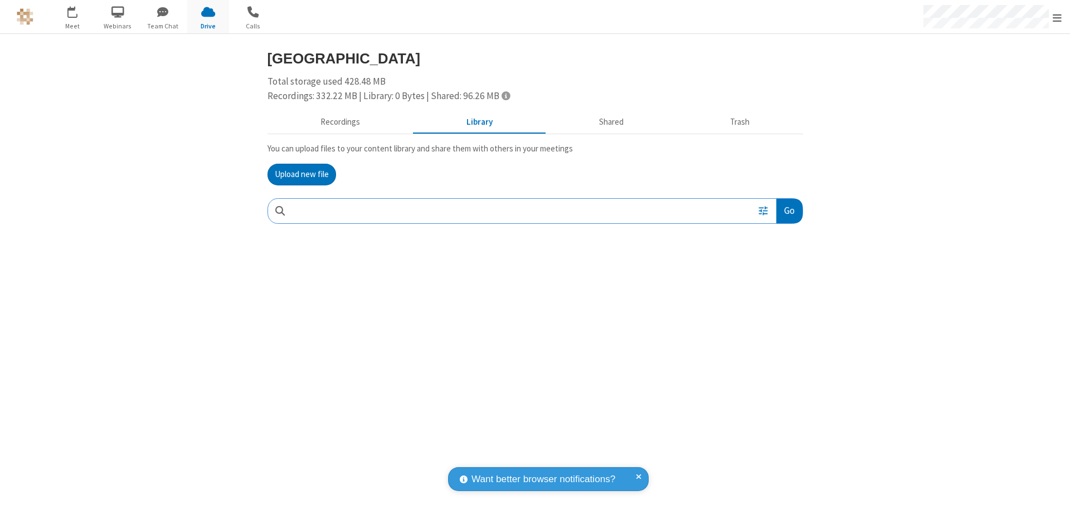  Describe the element at coordinates (480, 123) in the screenshot. I see `button: Content library` at that location.